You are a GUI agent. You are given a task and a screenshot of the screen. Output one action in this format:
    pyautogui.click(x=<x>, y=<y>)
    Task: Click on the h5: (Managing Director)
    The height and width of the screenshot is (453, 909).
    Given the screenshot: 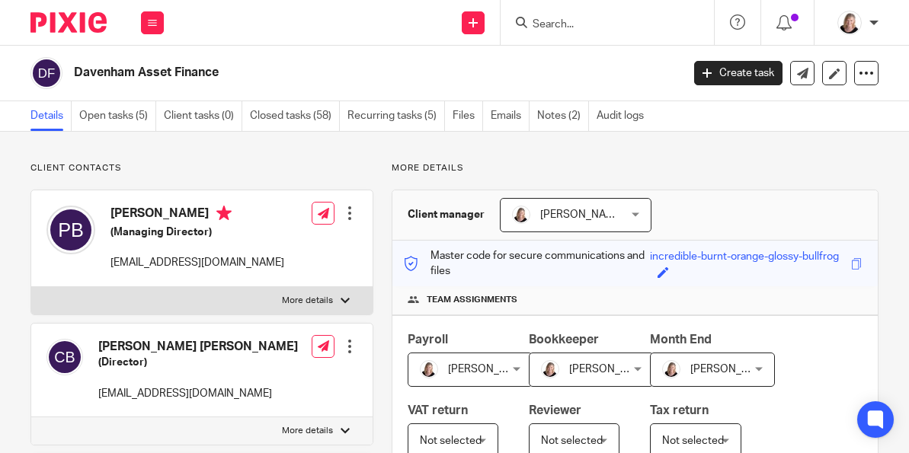 What is the action you would take?
    pyautogui.click(x=197, y=232)
    